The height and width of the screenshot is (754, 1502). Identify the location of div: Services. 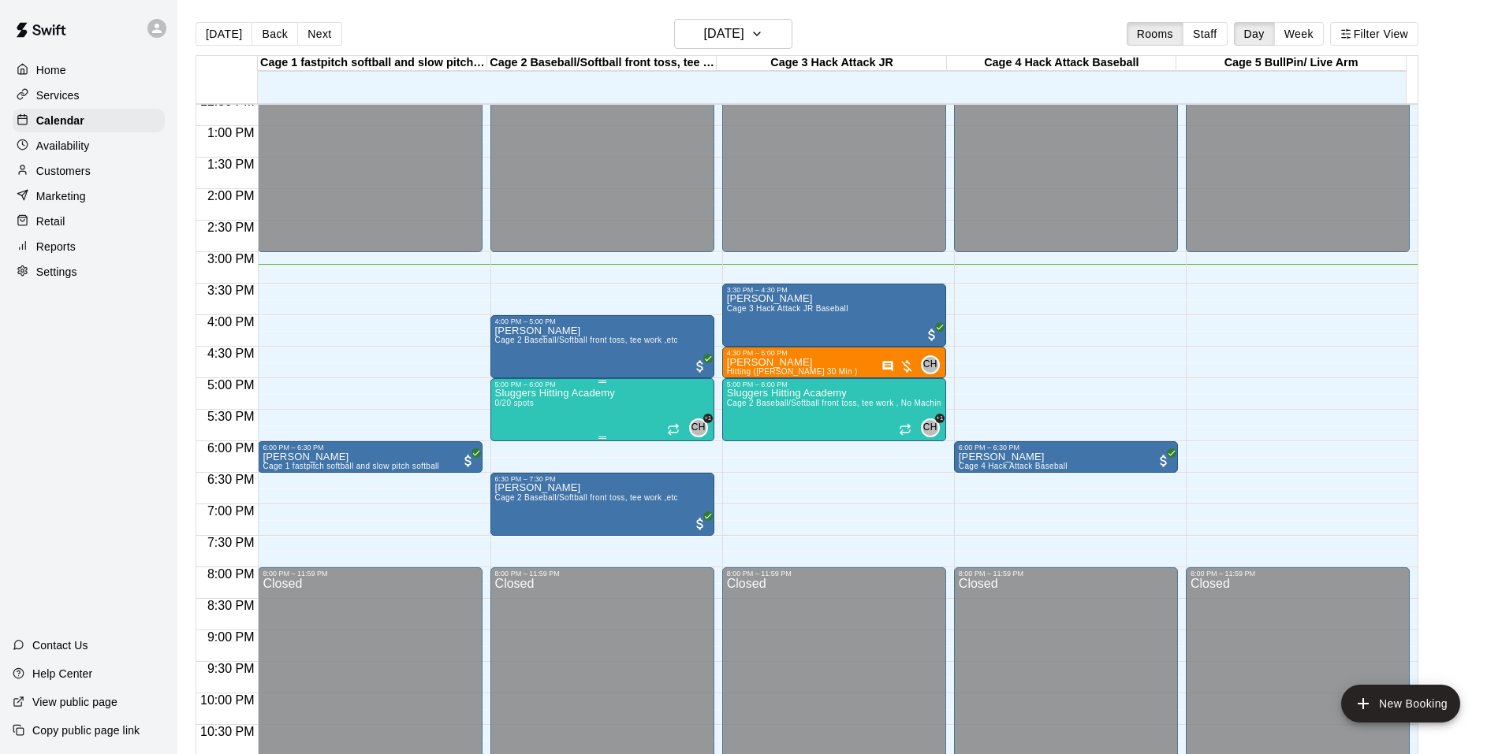
(88, 95).